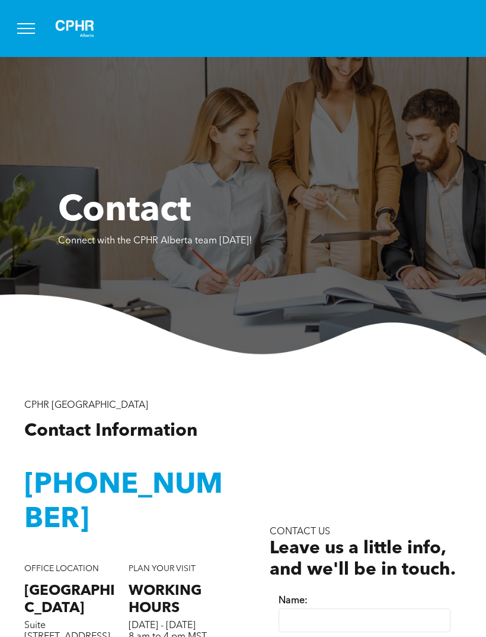 The image size is (486, 637). What do you see at coordinates (162, 568) in the screenshot?
I see `span: PLAN YOUR VISIT` at bounding box center [162, 568].